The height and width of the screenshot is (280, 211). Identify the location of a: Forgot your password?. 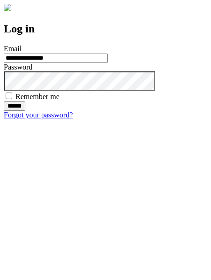
(38, 114).